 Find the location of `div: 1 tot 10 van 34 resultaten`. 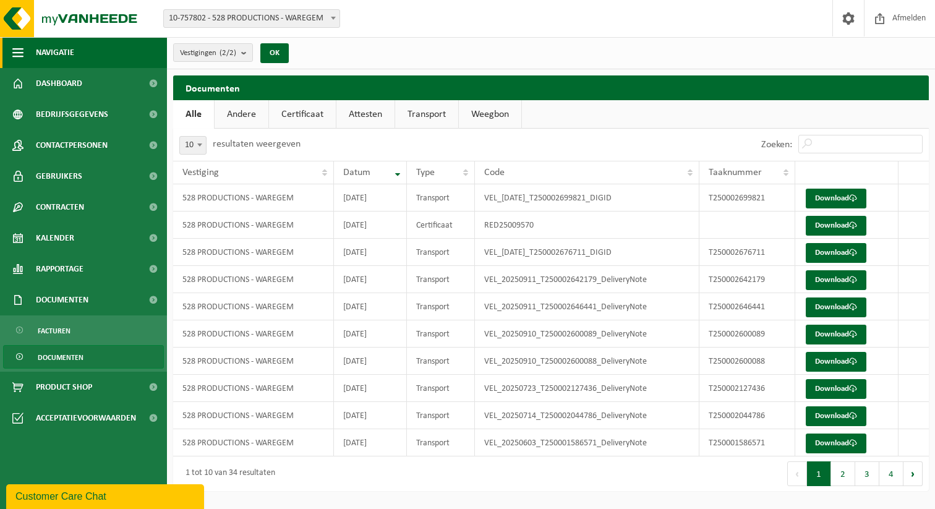

div: 1 tot 10 van 34 resultaten is located at coordinates (227, 473).